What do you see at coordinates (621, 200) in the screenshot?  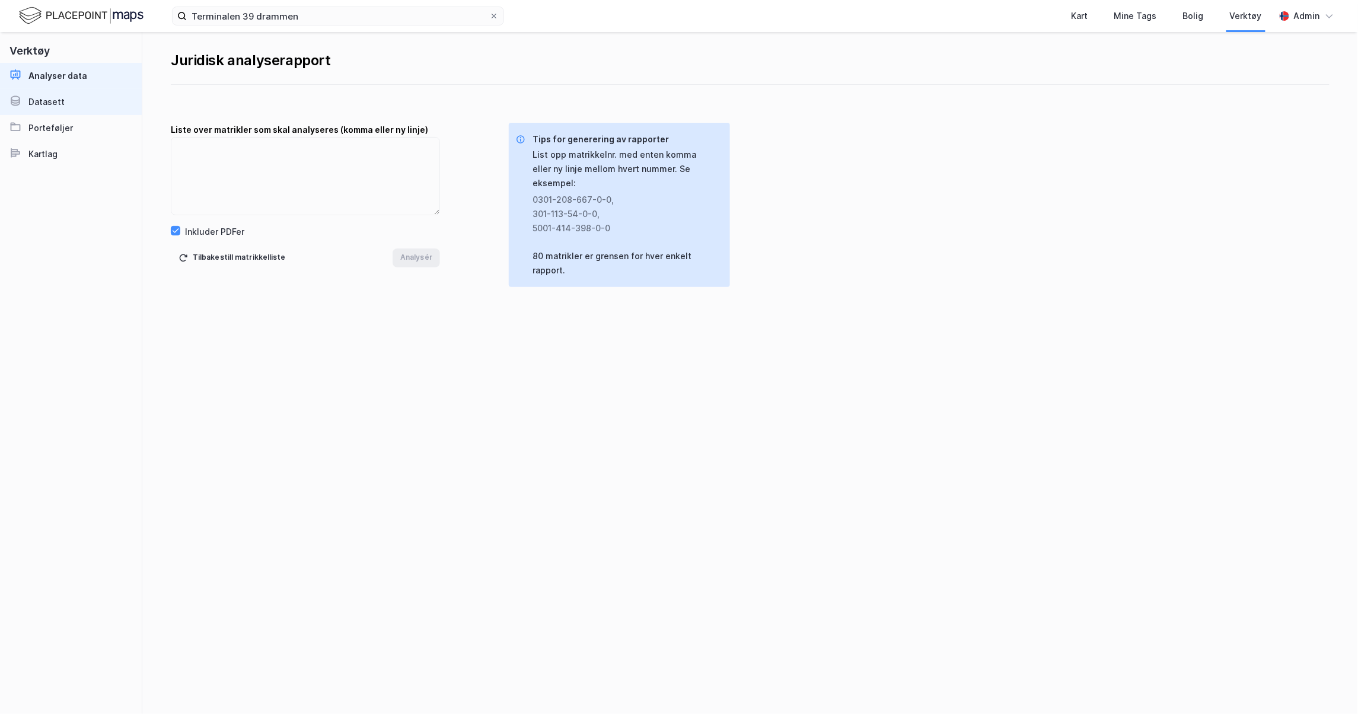 I see `div: 0301-208-667-0-0 ,` at bounding box center [621, 200].